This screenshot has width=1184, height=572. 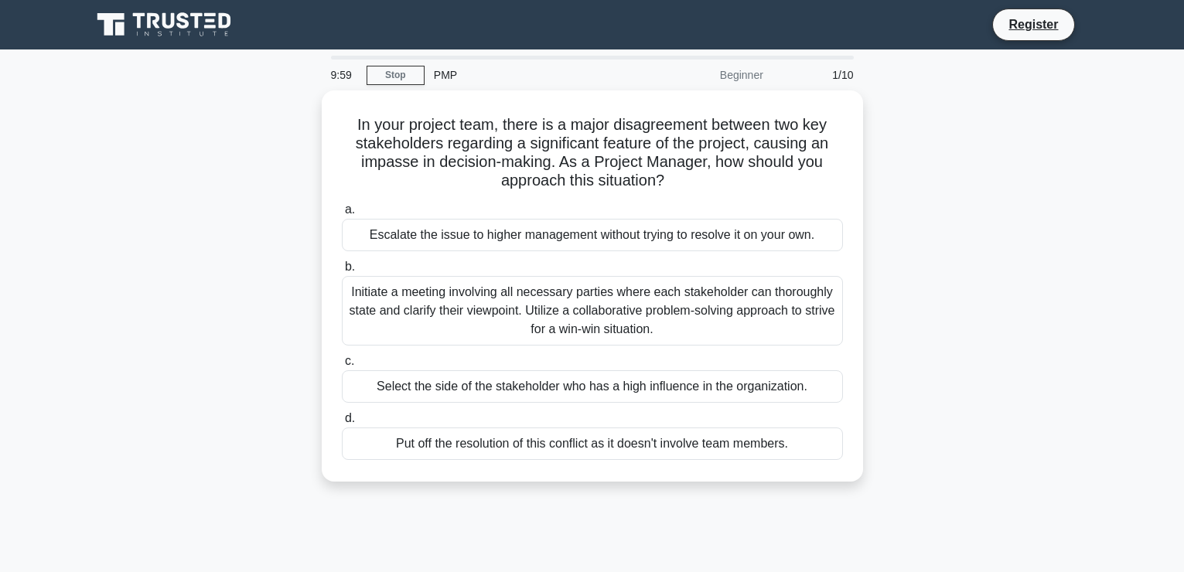 I want to click on span: a., so click(x=350, y=209).